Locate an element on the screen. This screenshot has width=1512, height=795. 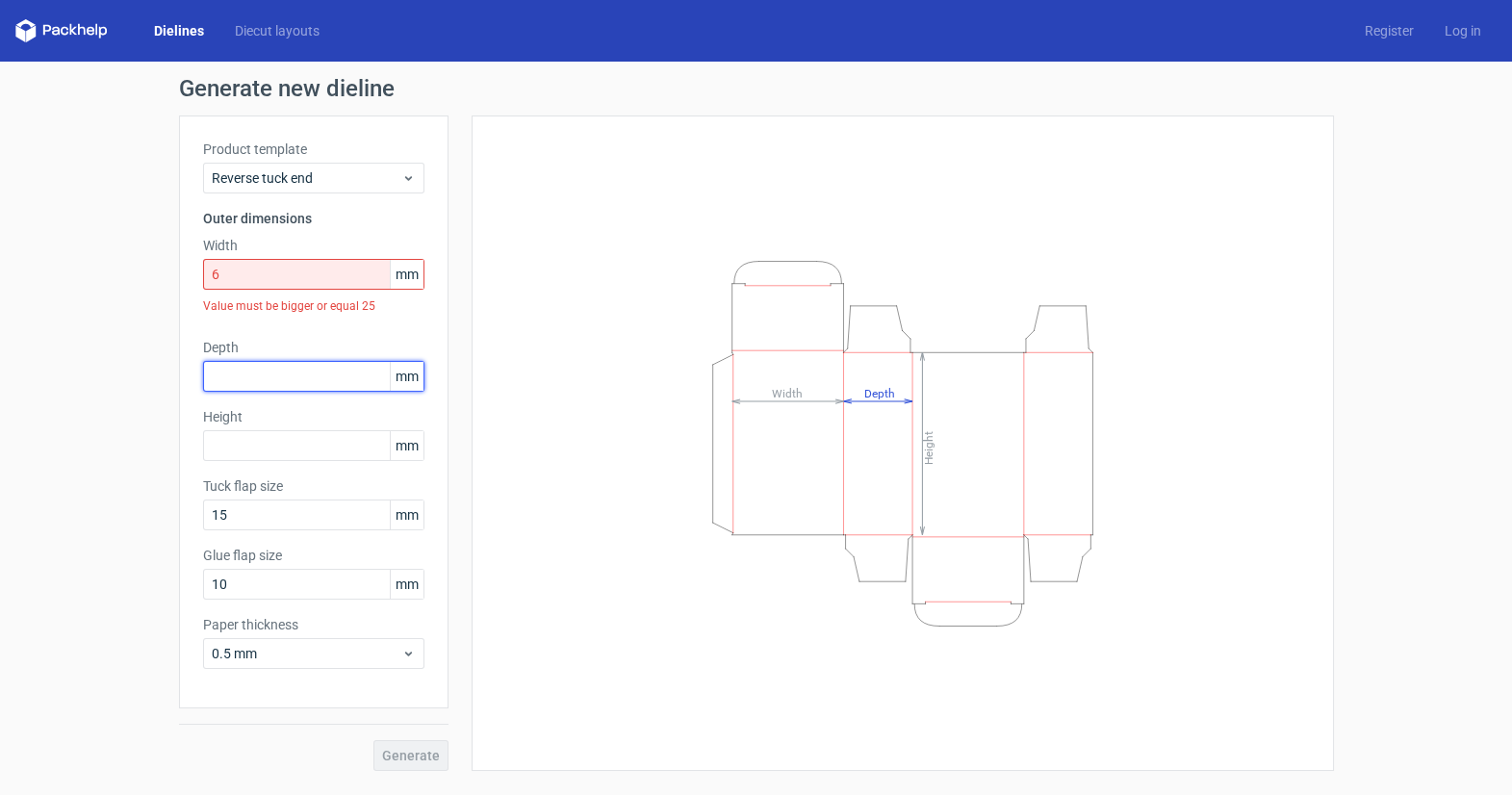
tspan: Depth is located at coordinates (879, 393).